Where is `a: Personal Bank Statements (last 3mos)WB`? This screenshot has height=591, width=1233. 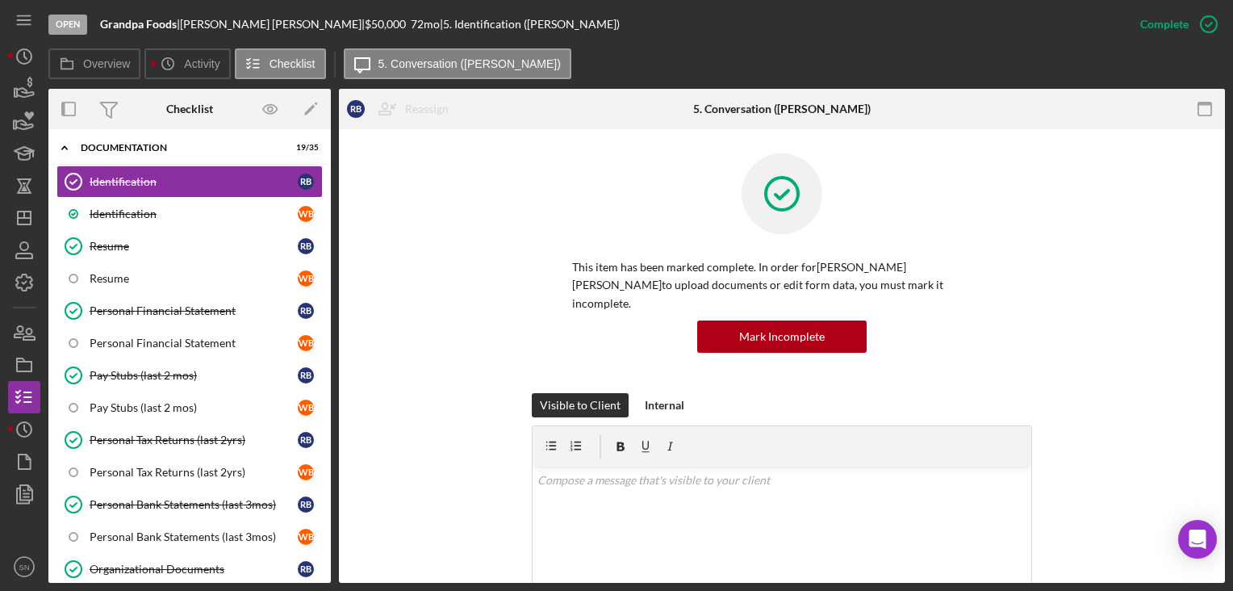 a: Personal Bank Statements (last 3mos)WB is located at coordinates (190, 536).